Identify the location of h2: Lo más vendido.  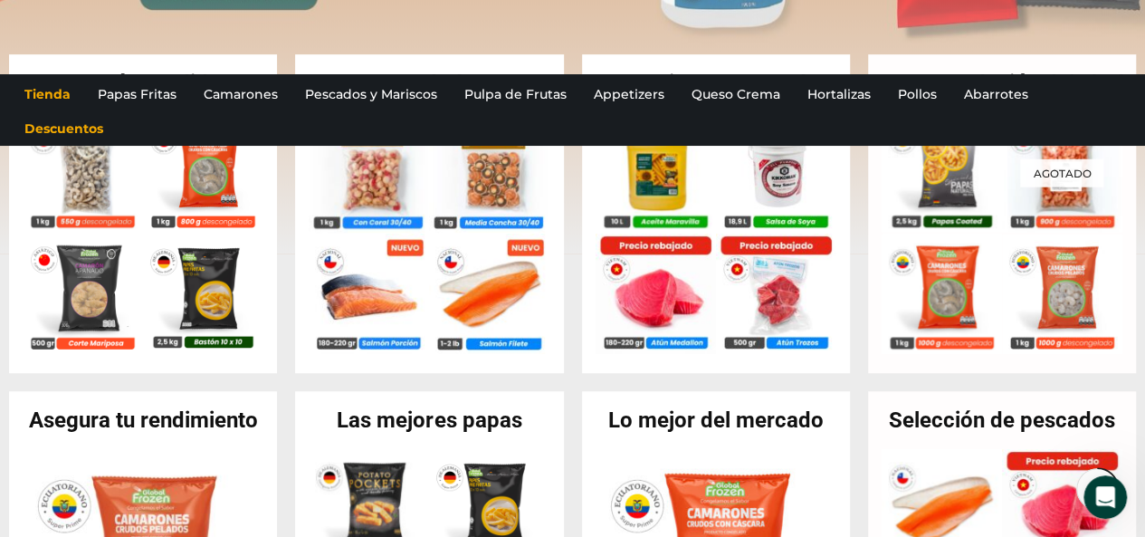
(143, 83).